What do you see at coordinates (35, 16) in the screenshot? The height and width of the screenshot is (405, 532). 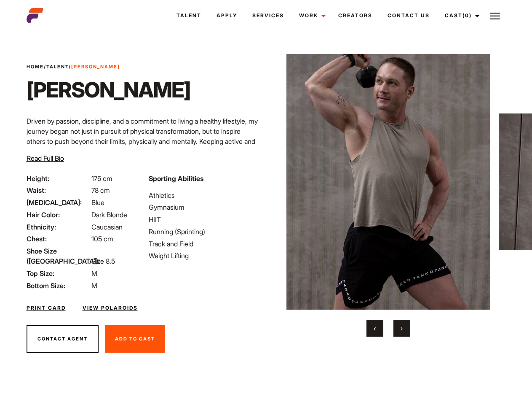 I see `img: cropped-aefm-brand-fav-22-square.png` at bounding box center [35, 16].